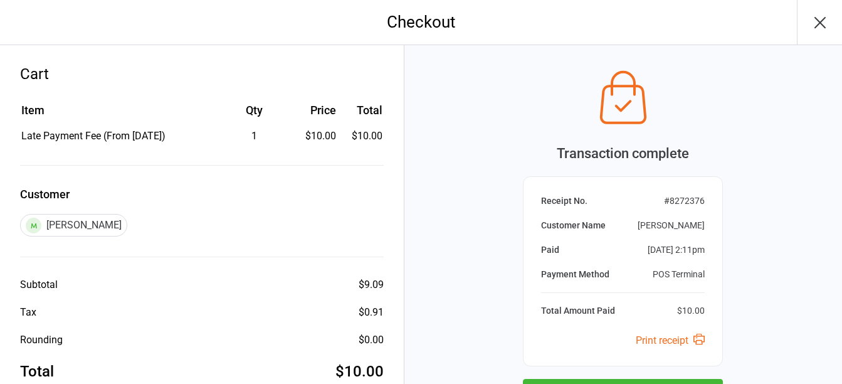 This screenshot has width=842, height=384. What do you see at coordinates (28, 312) in the screenshot?
I see `div: Tax` at bounding box center [28, 312].